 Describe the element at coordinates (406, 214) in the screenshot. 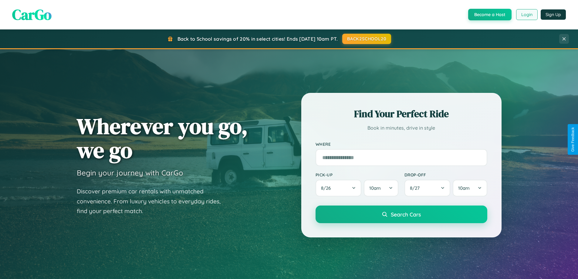

I see `span: Search Cars` at that location.